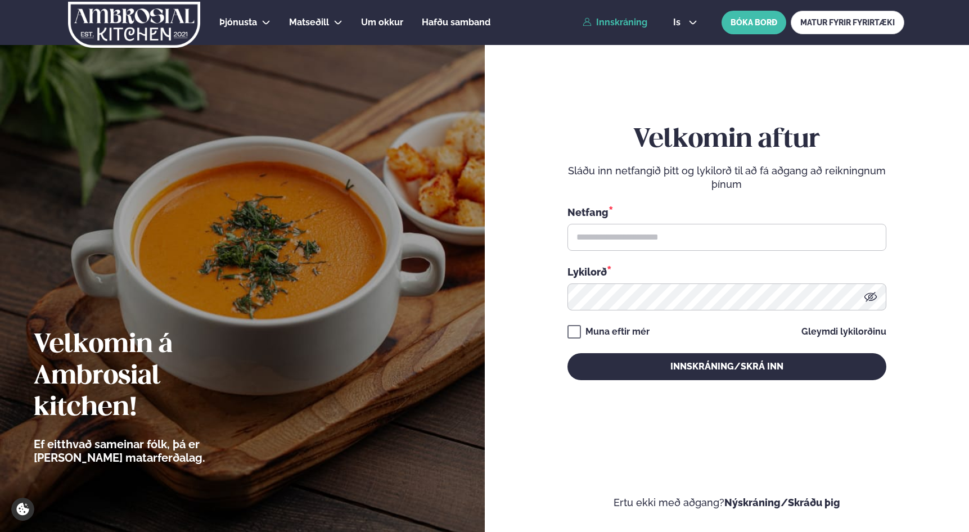 Image resolution: width=969 pixels, height=532 pixels. I want to click on div: Netfang, so click(727, 212).